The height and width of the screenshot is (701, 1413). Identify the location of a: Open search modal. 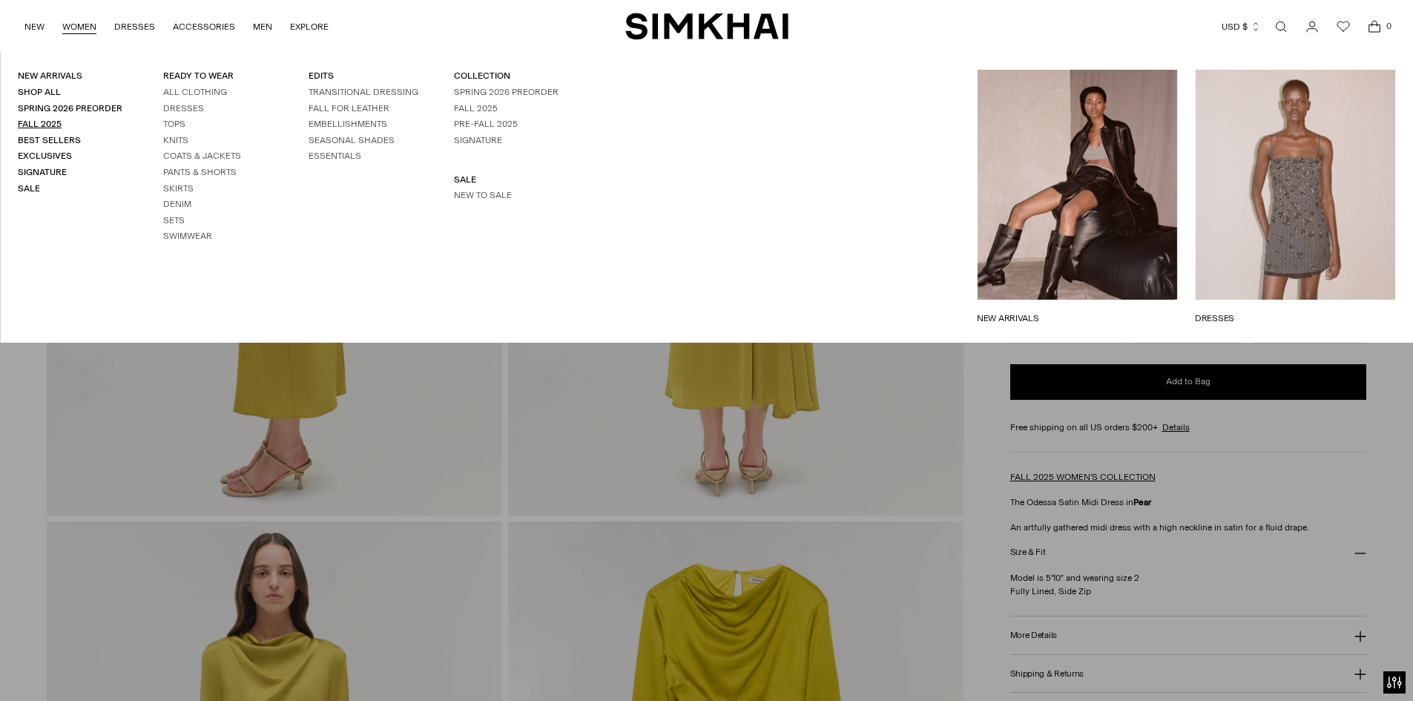
(1281, 27).